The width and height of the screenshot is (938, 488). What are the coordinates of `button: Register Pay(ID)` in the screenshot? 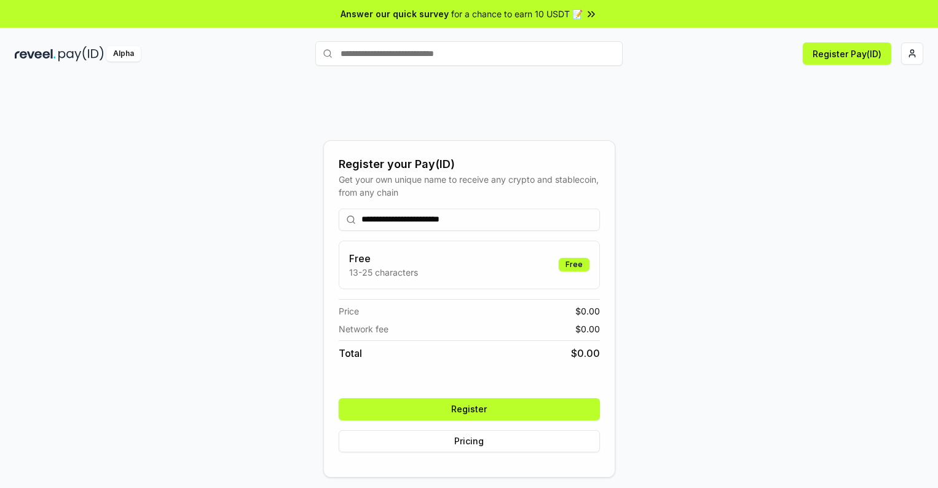 It's located at (847, 53).